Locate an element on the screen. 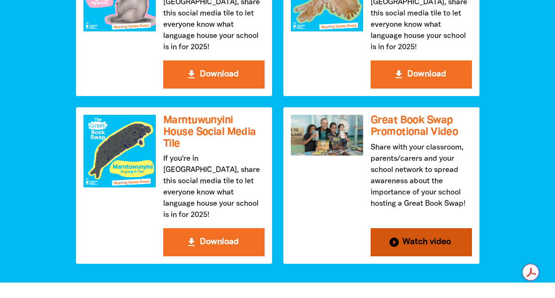 The image size is (555, 298). button: play_circle_filled Watch video is located at coordinates (421, 242).